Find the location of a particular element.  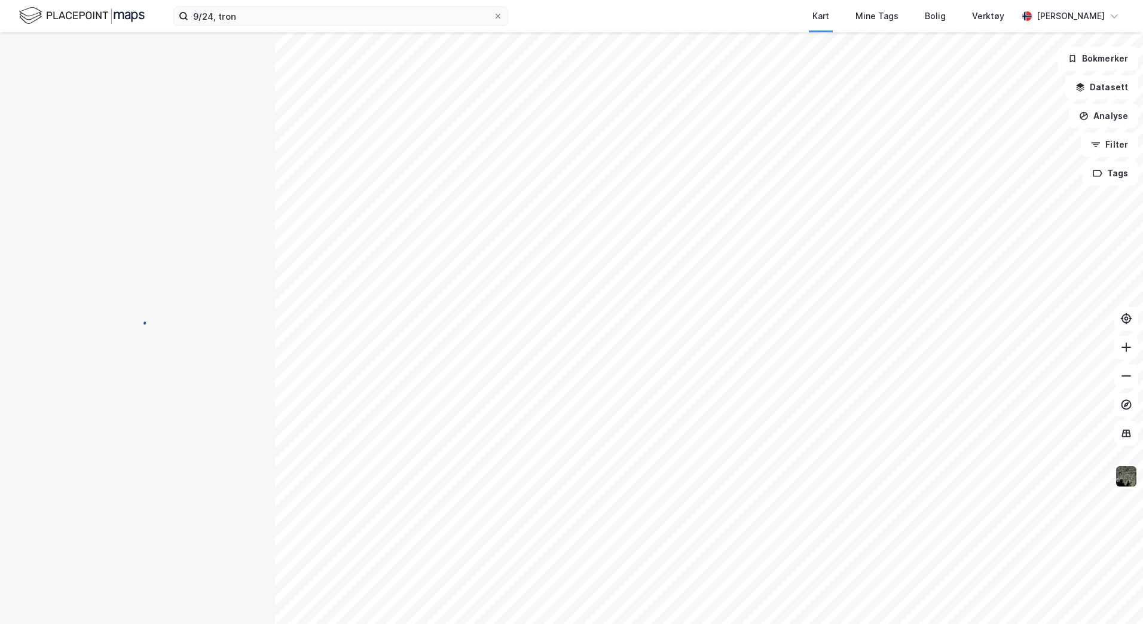

button: Bokmerker is located at coordinates (1098, 59).